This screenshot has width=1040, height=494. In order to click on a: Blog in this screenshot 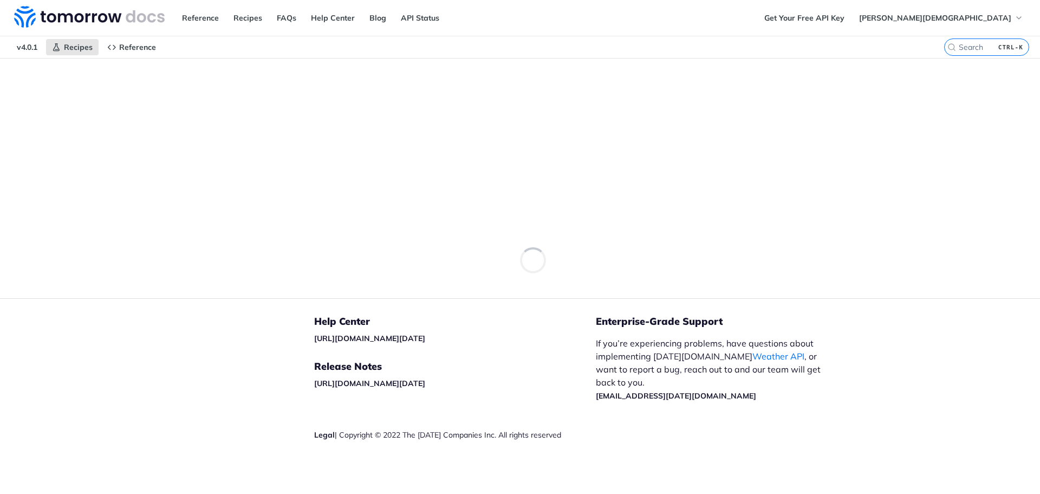, I will do `click(378, 18)`.